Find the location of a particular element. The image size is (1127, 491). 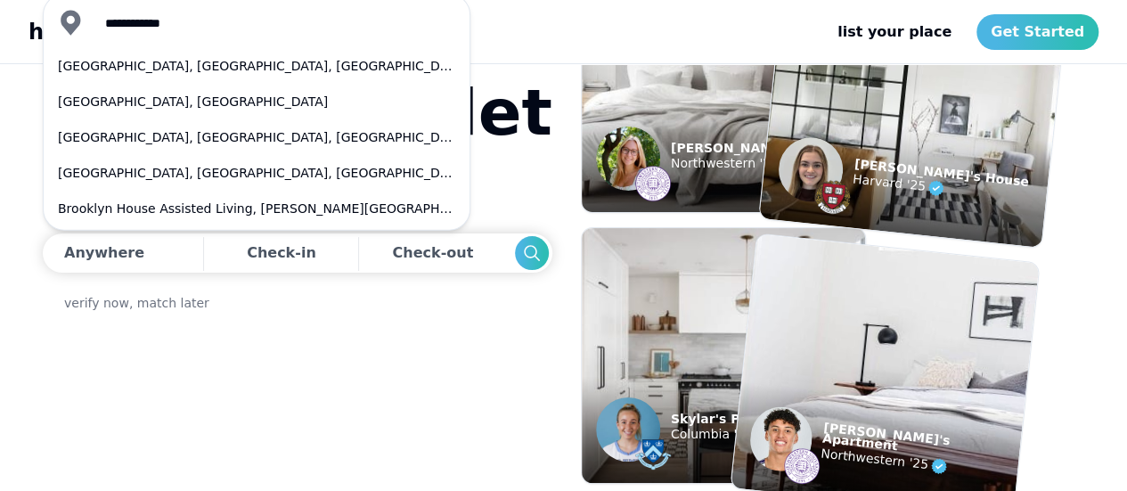

p: Harvard '25 is located at coordinates (940, 188).